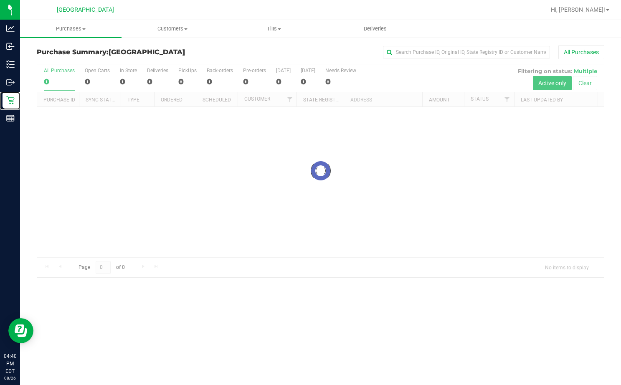 This screenshot has height=385, width=621. What do you see at coordinates (10, 28) in the screenshot?
I see `inline-svg: Analytics` at bounding box center [10, 28].